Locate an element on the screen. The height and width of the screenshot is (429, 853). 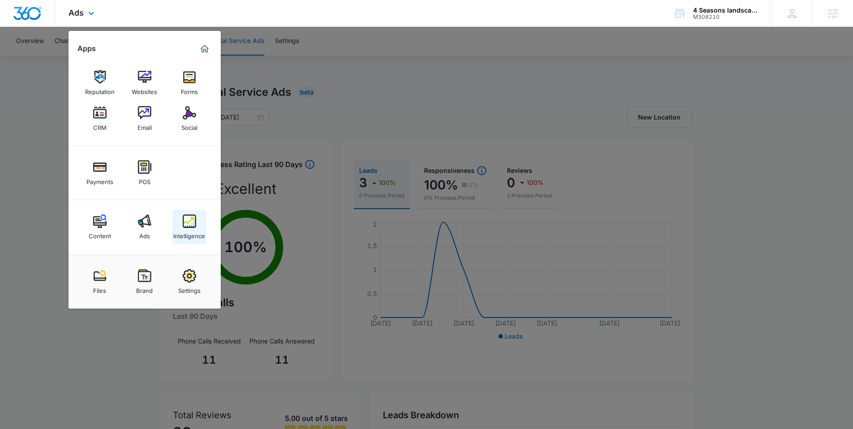
span: Ads is located at coordinates (76, 13).